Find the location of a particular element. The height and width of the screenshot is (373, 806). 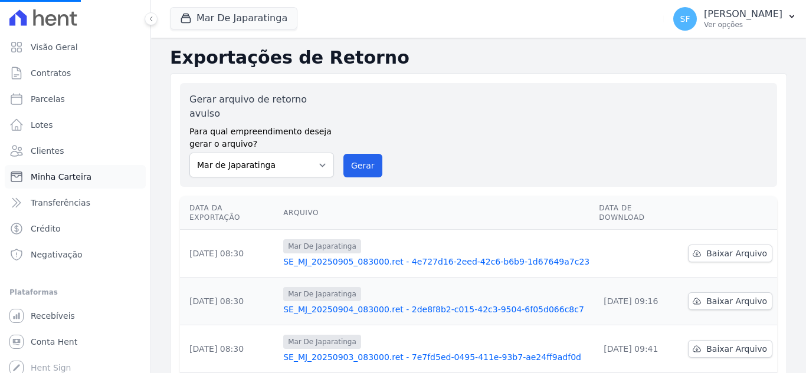

label: Gerar arquivo de retorno avulso is located at coordinates (261, 107).